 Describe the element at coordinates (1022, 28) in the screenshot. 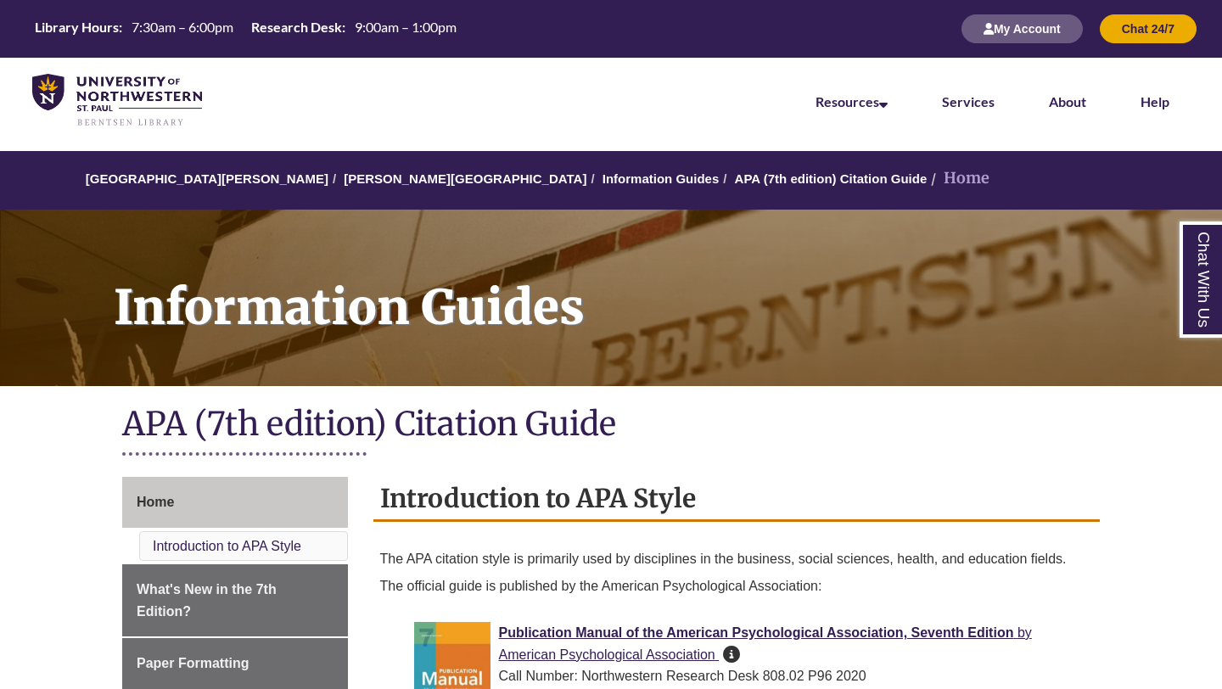

I see `a: My Account` at that location.